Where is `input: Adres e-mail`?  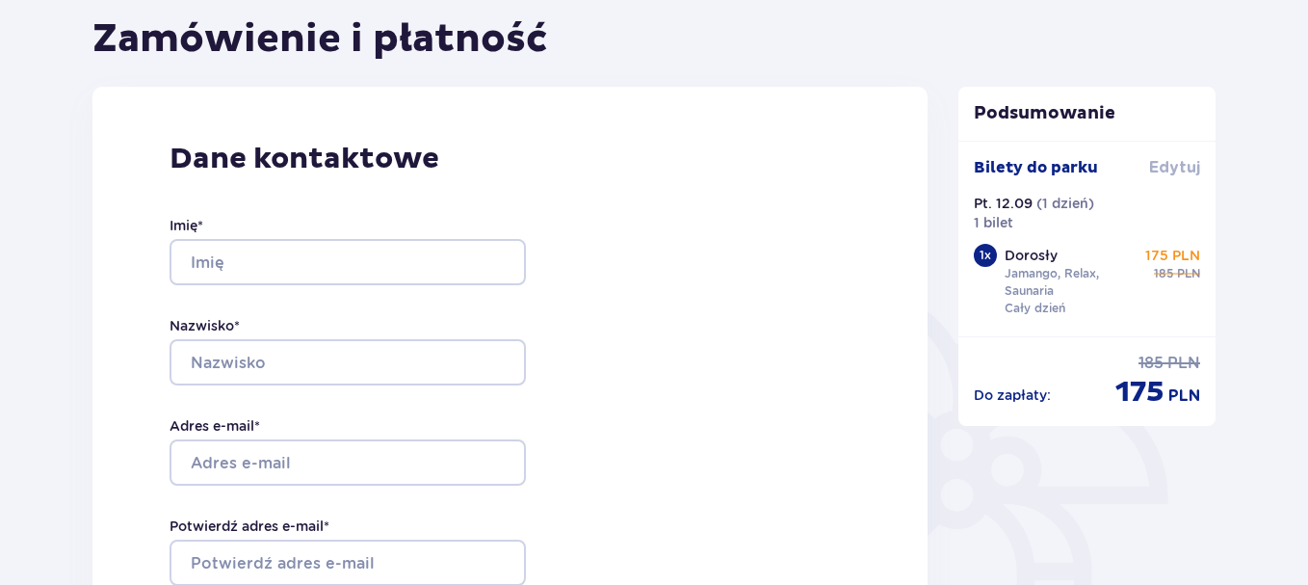 input: Adres e-mail is located at coordinates (348, 462).